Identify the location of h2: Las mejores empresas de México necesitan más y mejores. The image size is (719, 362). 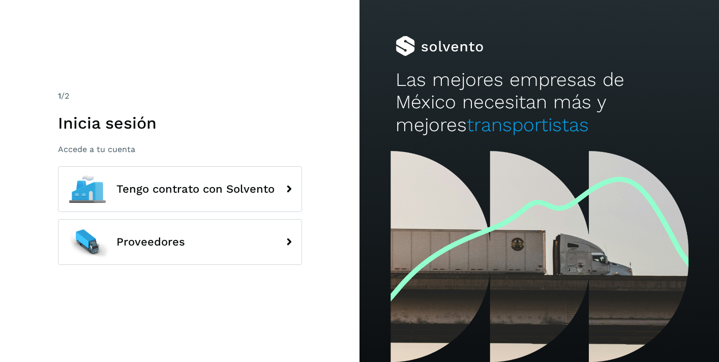
(540, 102).